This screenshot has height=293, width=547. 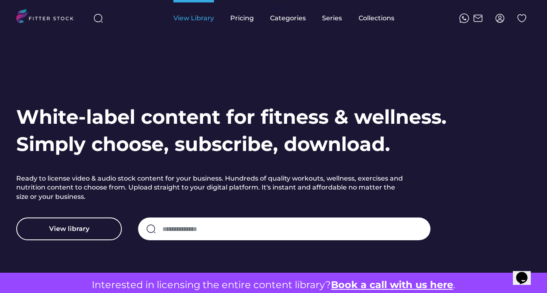 I want to click on div: fvck, so click(x=275, y=8).